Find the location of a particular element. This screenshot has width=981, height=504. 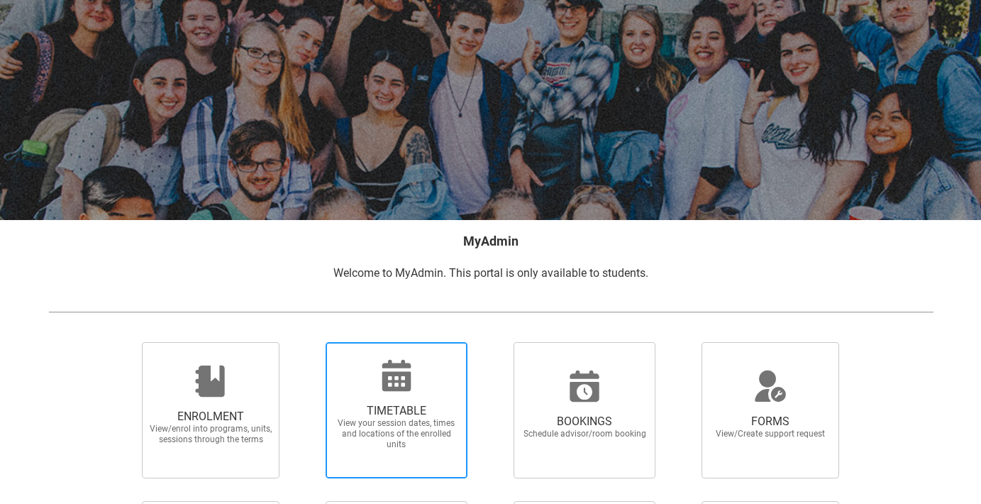

span: ENROLMENT is located at coordinates (211, 416).